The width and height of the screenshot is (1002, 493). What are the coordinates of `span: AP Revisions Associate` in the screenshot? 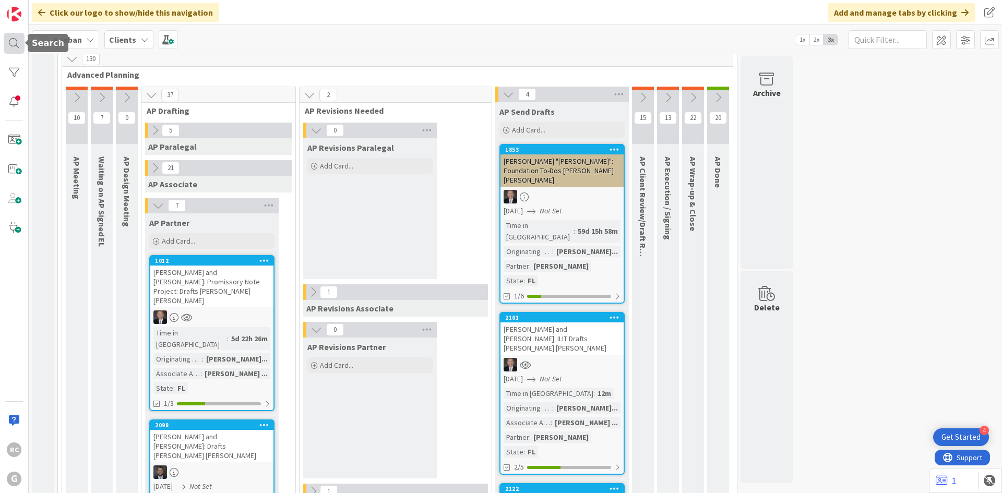 It's located at (350, 308).